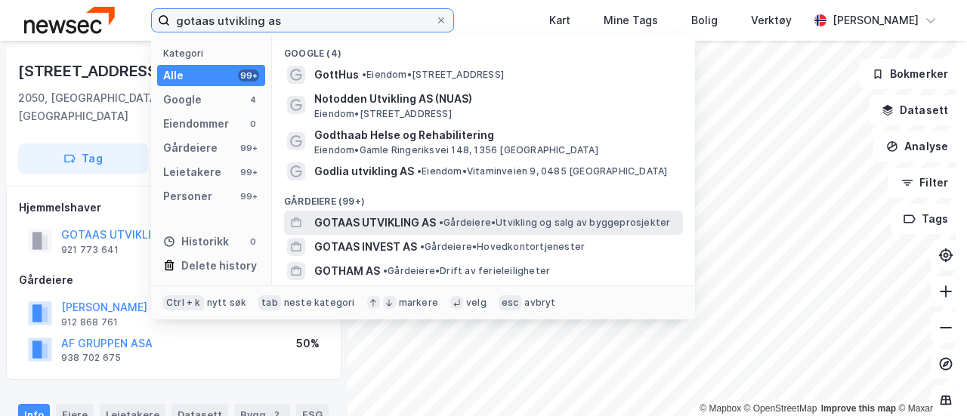 The height and width of the screenshot is (416, 967). I want to click on span: Notodden Utvikling AS (NUAS), so click(496, 99).